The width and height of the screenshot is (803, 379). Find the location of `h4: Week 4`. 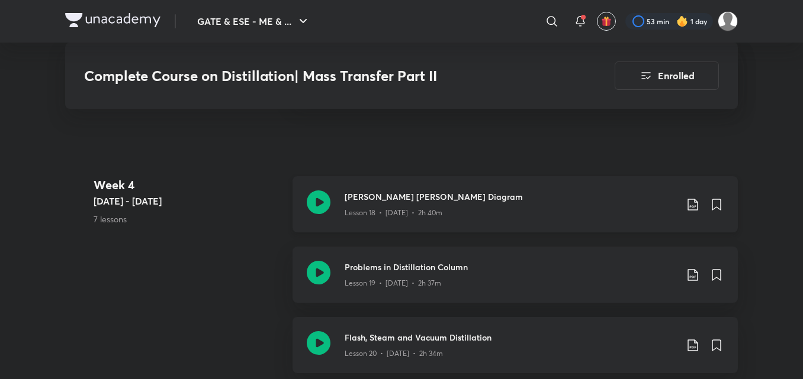

h4: Week 4 is located at coordinates (188, 185).